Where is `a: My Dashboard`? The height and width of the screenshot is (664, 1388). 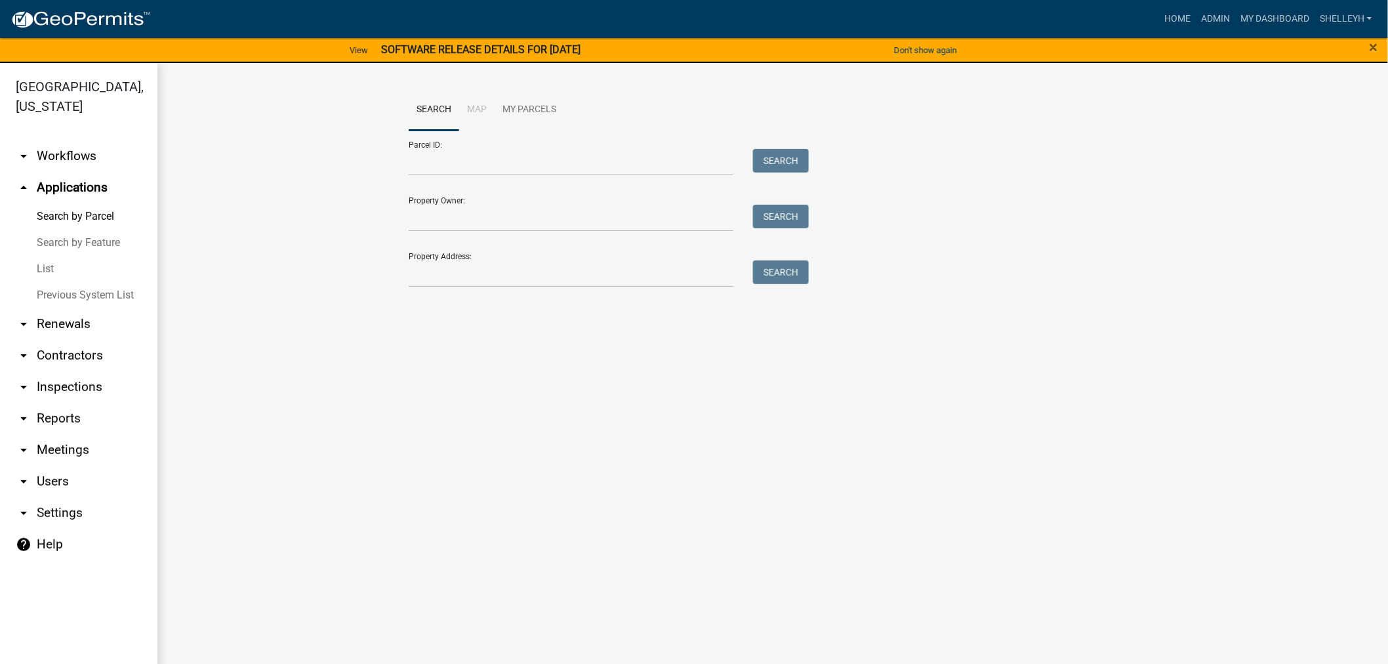
a: My Dashboard is located at coordinates (1275, 19).